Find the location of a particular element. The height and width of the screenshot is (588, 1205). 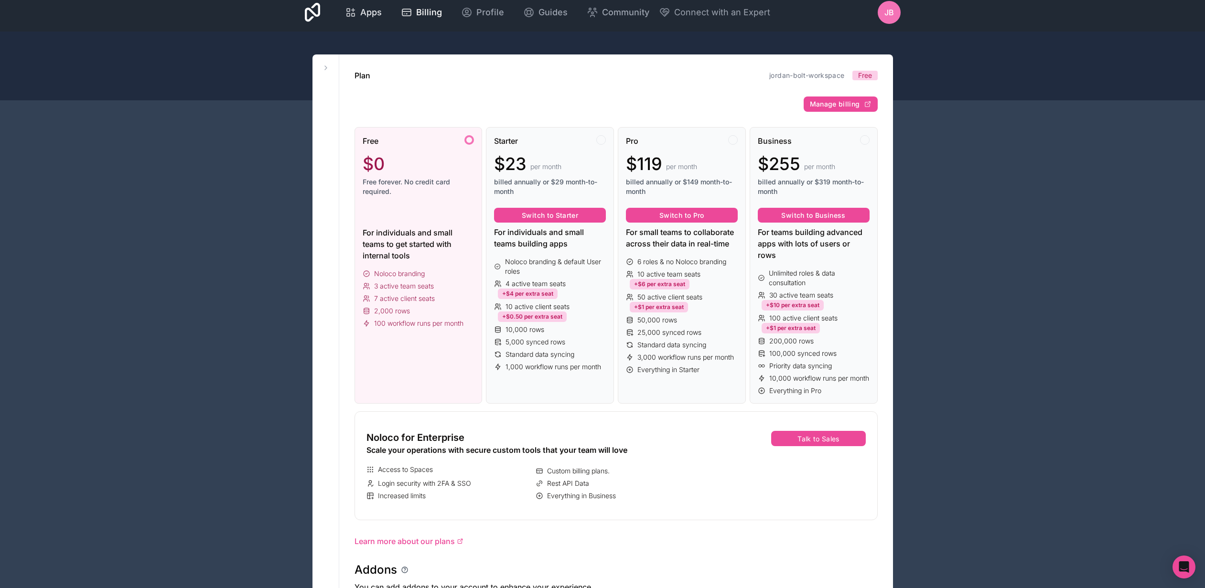

span: 10 active team seats is located at coordinates (669, 274).